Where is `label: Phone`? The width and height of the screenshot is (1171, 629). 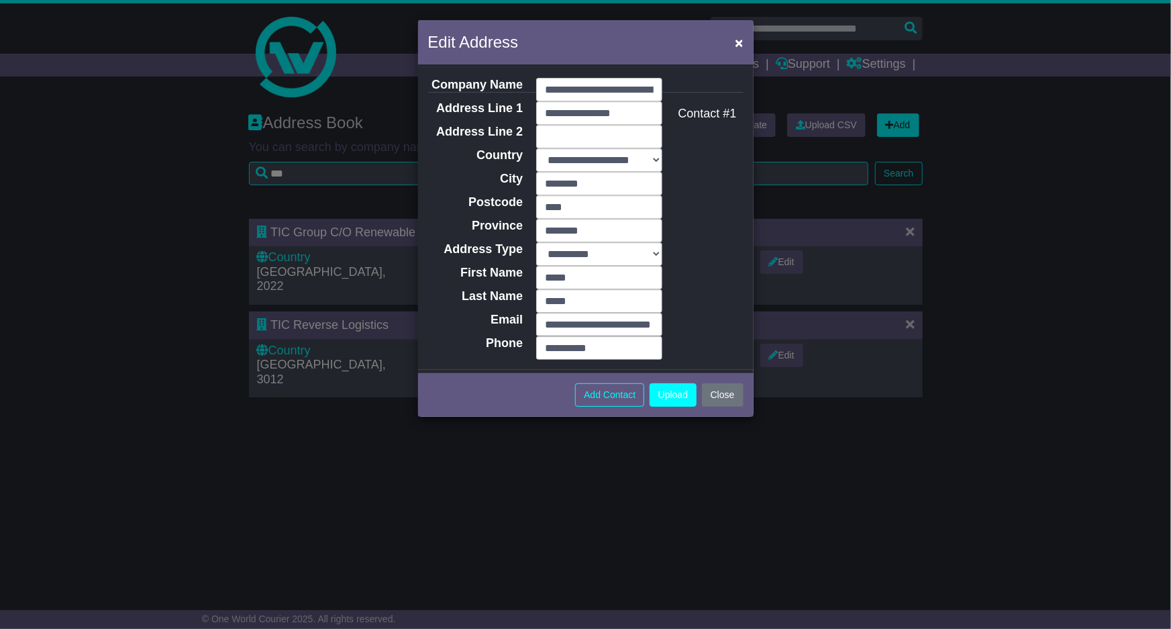 label: Phone is located at coordinates (474, 343).